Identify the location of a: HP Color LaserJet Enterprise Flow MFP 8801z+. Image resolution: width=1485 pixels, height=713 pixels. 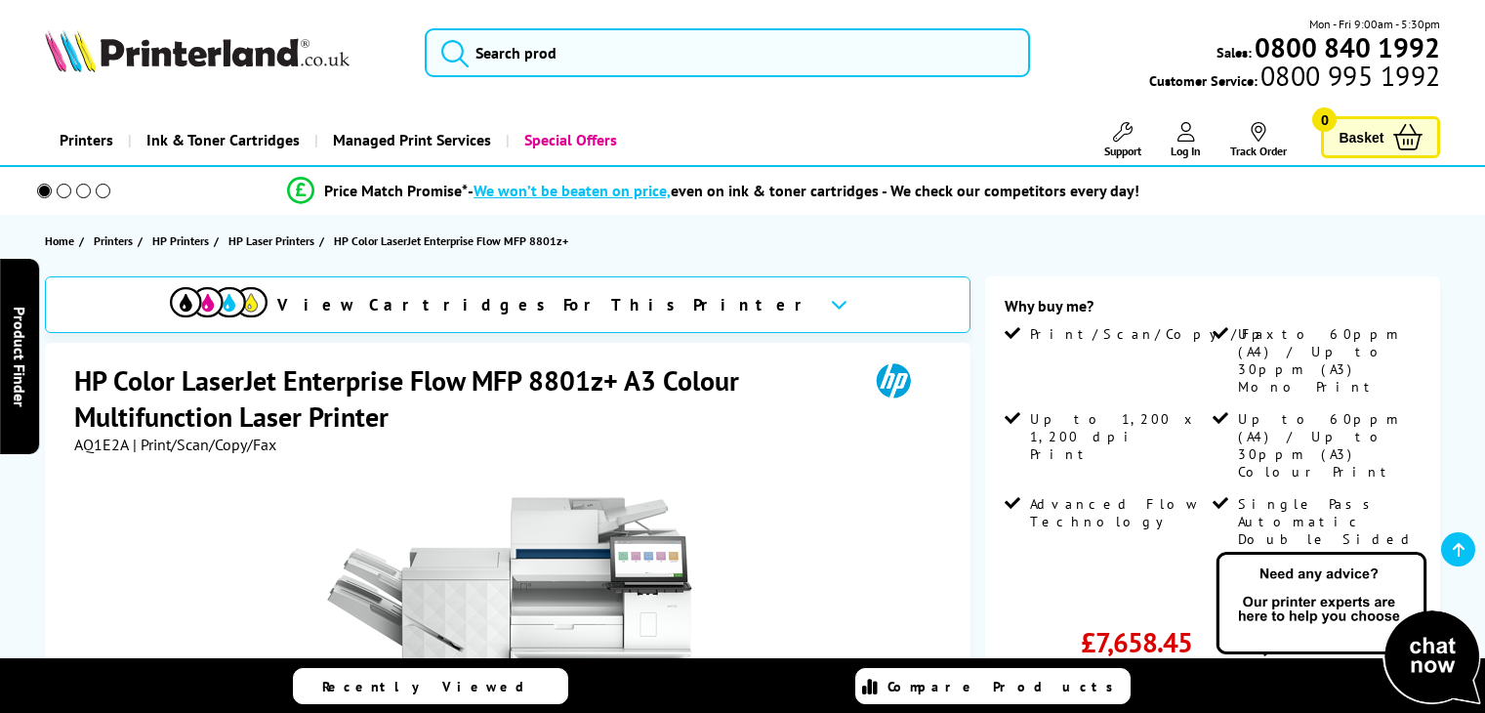
(453, 240).